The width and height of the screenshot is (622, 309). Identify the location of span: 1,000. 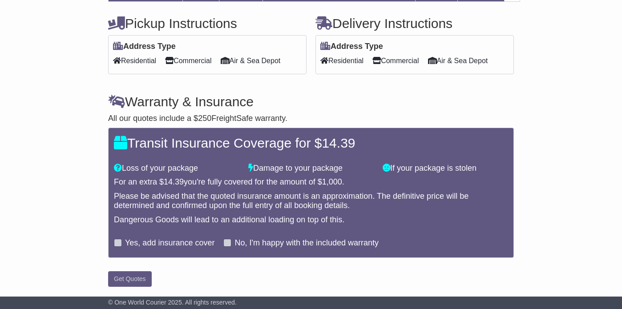
(332, 182).